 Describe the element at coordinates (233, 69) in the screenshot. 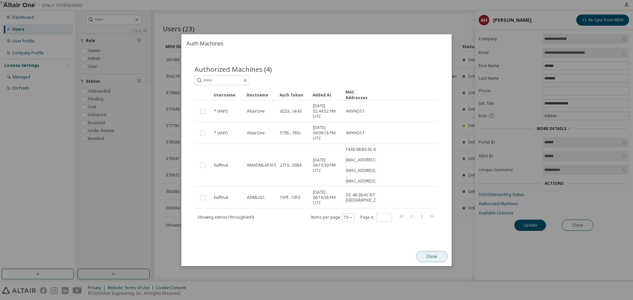

I see `span: Authorized Machines (4)` at that location.